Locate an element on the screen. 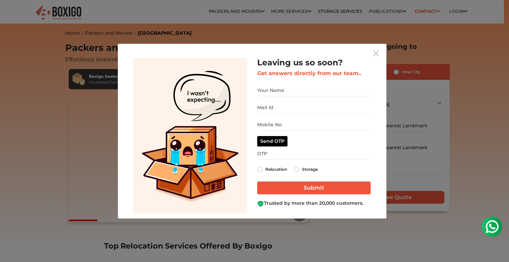 The width and height of the screenshot is (509, 262). input: Mobile No is located at coordinates (314, 125).